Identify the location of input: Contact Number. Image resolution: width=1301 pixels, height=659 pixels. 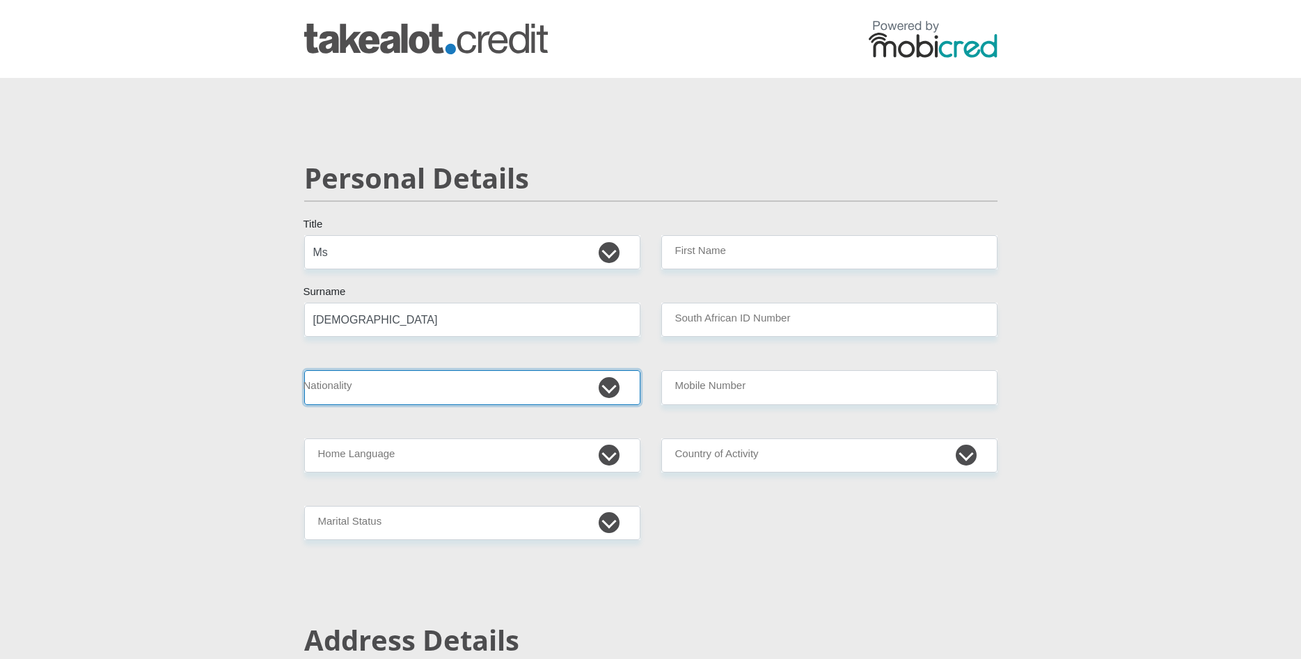
(829, 387).